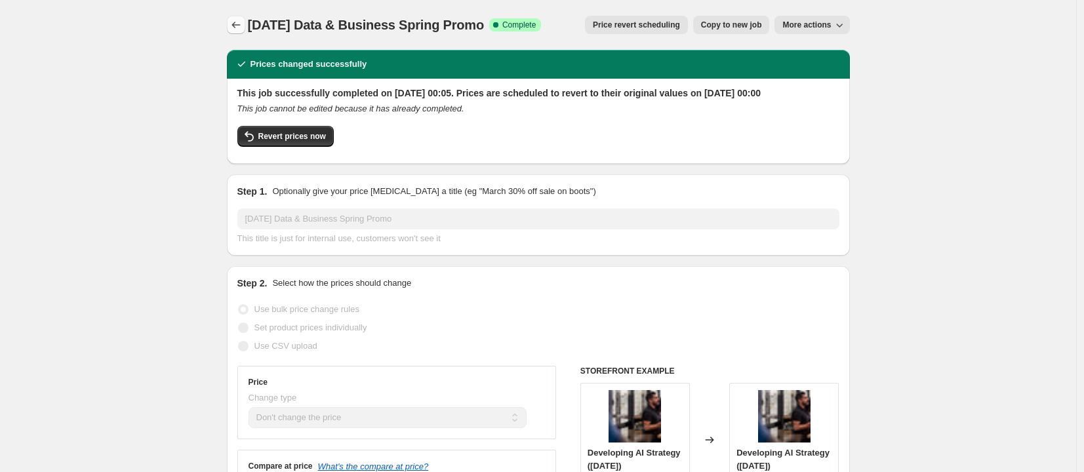  Describe the element at coordinates (731, 25) in the screenshot. I see `button: Copy to new job` at that location.